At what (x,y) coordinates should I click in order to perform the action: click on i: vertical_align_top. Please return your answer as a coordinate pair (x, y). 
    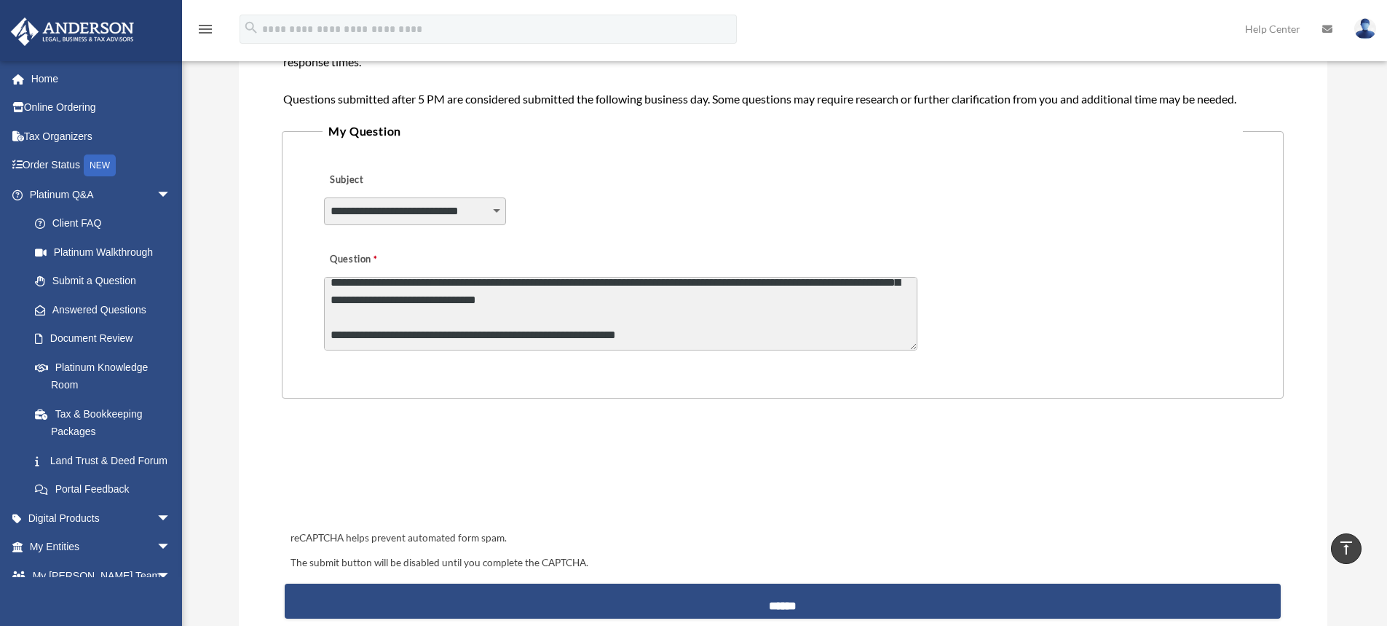
    Looking at the image, I should click on (1347, 548).